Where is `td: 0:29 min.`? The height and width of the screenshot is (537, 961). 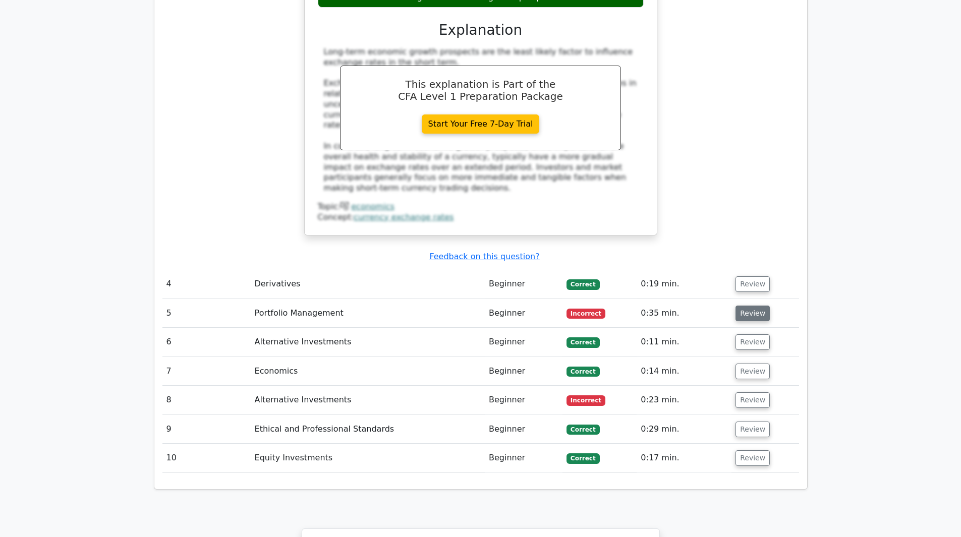
td: 0:29 min. is located at coordinates (684, 429).